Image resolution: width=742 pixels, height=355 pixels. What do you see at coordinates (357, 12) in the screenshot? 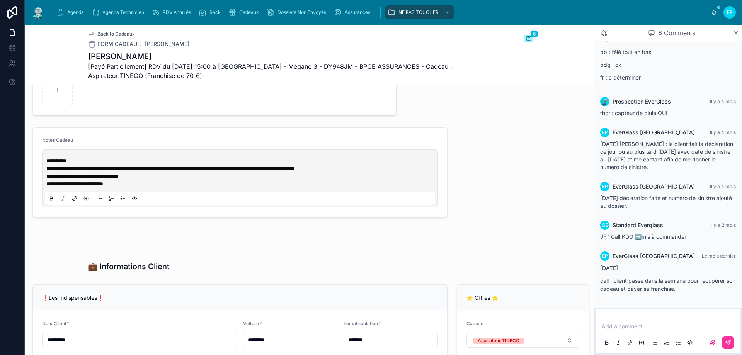
I see `span: Assurances` at bounding box center [357, 12].